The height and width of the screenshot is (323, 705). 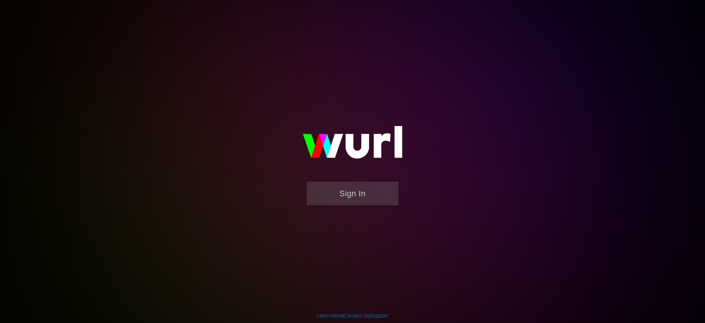 I want to click on img: wurl-logo-on-black-223613ac3d8ba8fe6dc639794a292ebdb59501304c7dfd60c99c58986ef67473.svg, so click(x=353, y=146).